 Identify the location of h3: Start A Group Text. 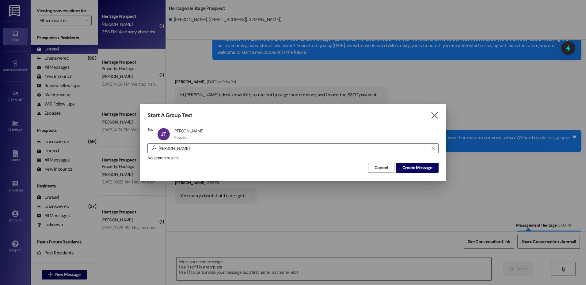
(170, 115).